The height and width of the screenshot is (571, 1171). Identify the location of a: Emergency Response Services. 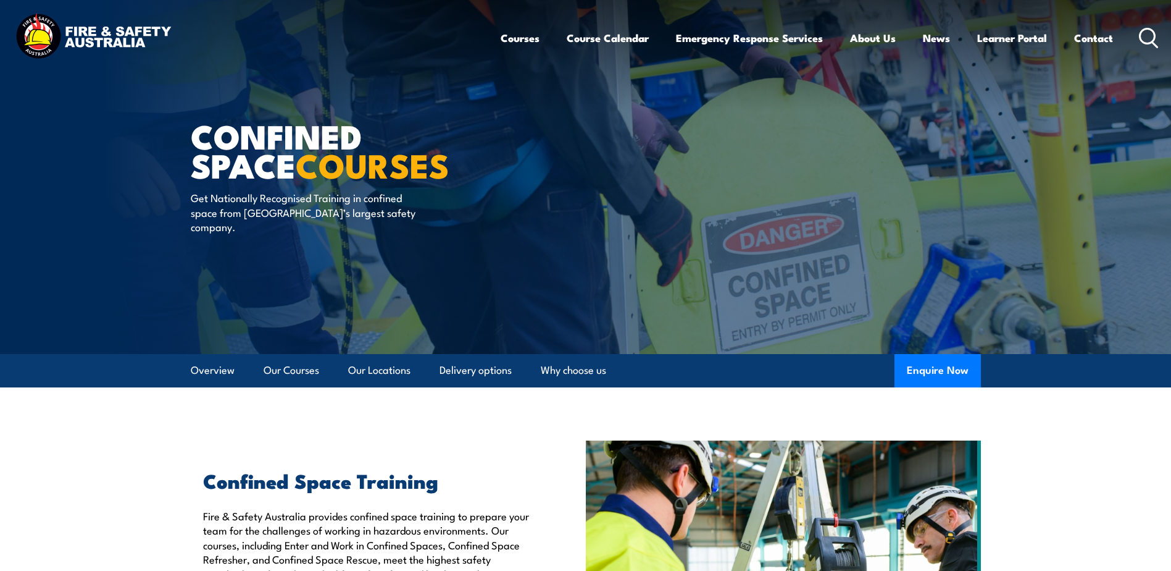
(750, 38).